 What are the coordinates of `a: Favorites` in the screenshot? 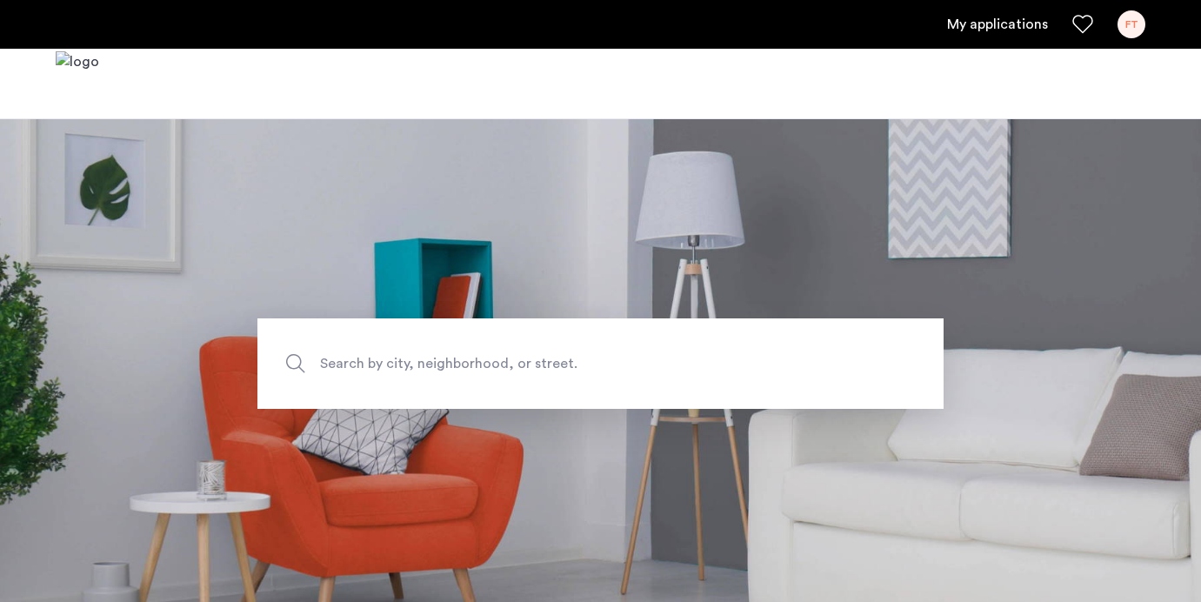 It's located at (1083, 24).